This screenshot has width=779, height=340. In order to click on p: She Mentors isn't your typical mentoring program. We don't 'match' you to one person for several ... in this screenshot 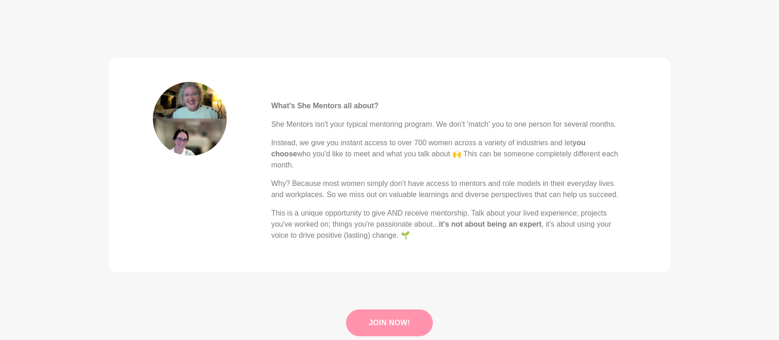, I will do `click(449, 124)`.